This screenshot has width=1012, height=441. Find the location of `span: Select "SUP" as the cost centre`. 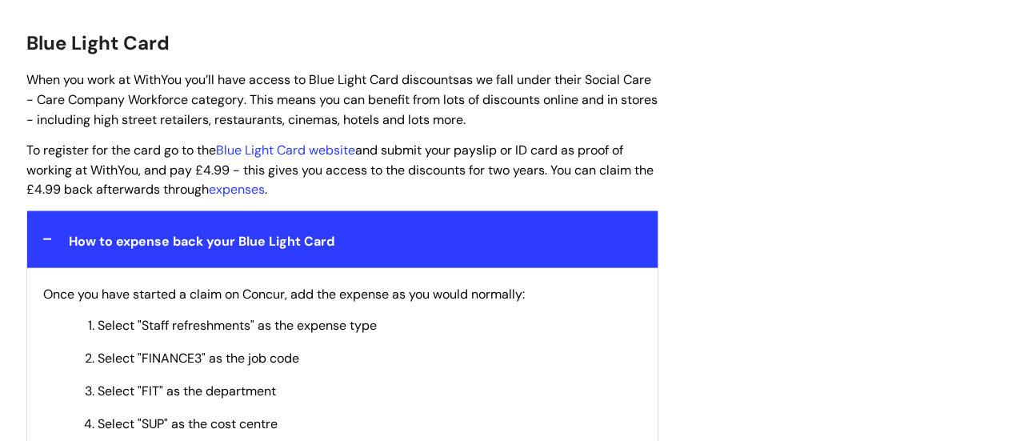

span: Select "SUP" as the cost centre is located at coordinates (187, 423).